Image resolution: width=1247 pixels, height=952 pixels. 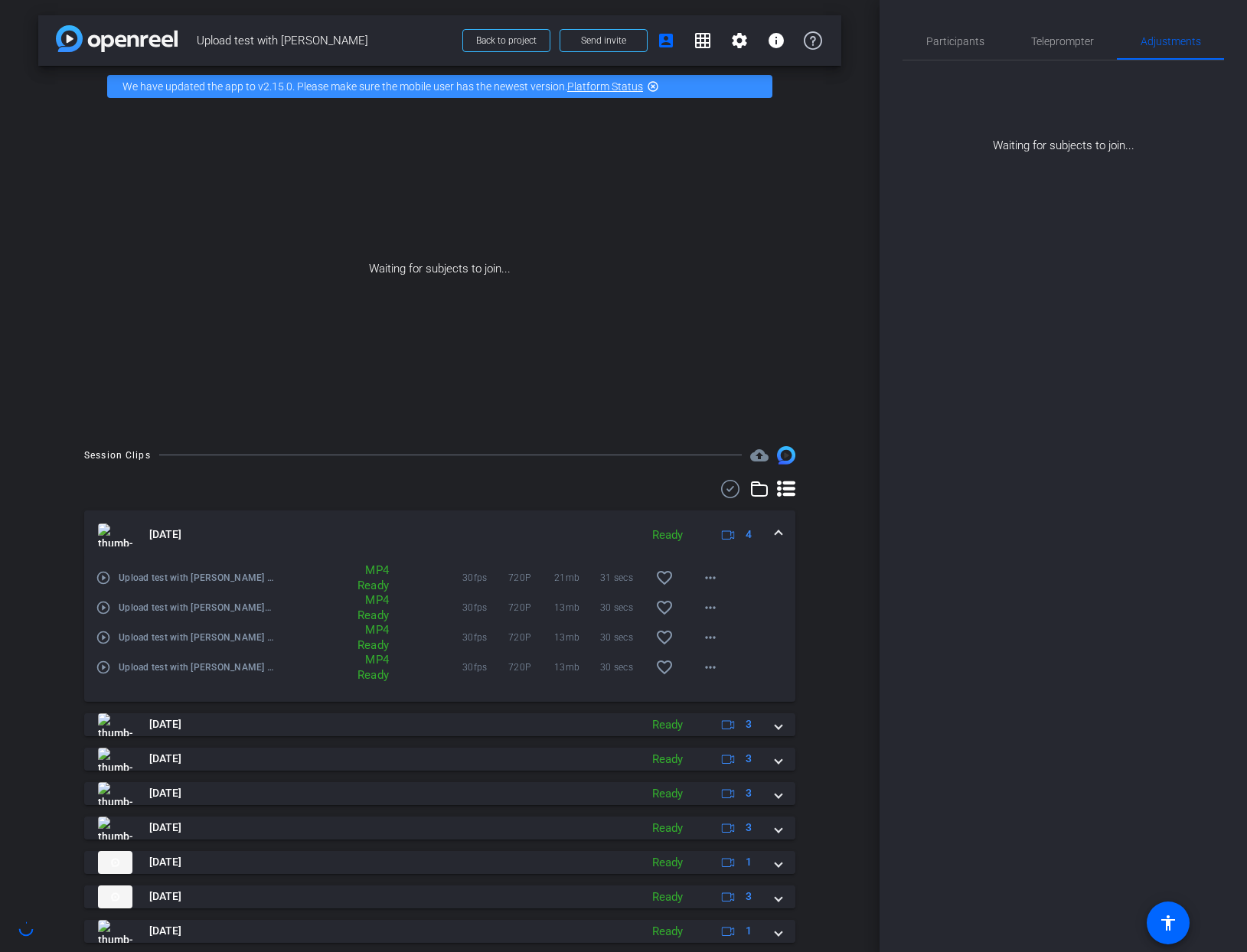 What do you see at coordinates (439, 87) in the screenshot?
I see `div: We have updated the app to v2.15.0. Please make sure the mobile user has the newest version.` at bounding box center [439, 87].